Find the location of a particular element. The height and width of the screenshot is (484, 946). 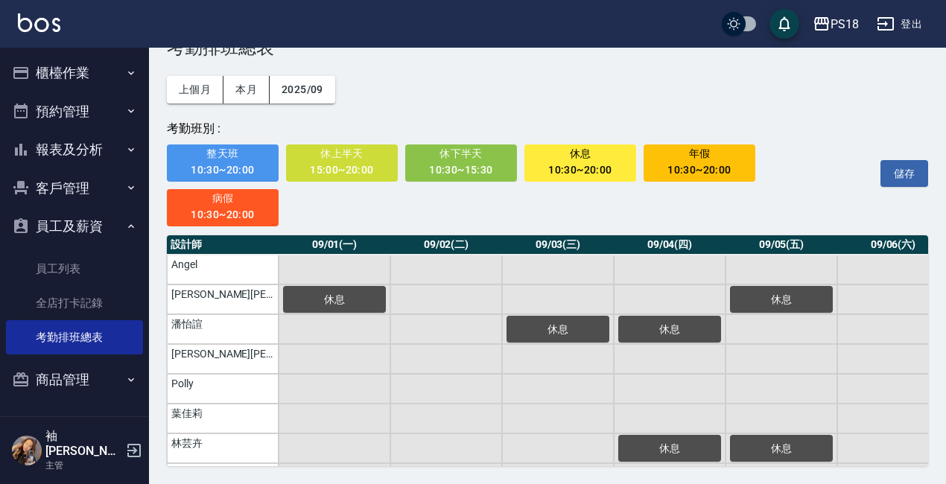

a: 員工列表 is located at coordinates (74, 269).